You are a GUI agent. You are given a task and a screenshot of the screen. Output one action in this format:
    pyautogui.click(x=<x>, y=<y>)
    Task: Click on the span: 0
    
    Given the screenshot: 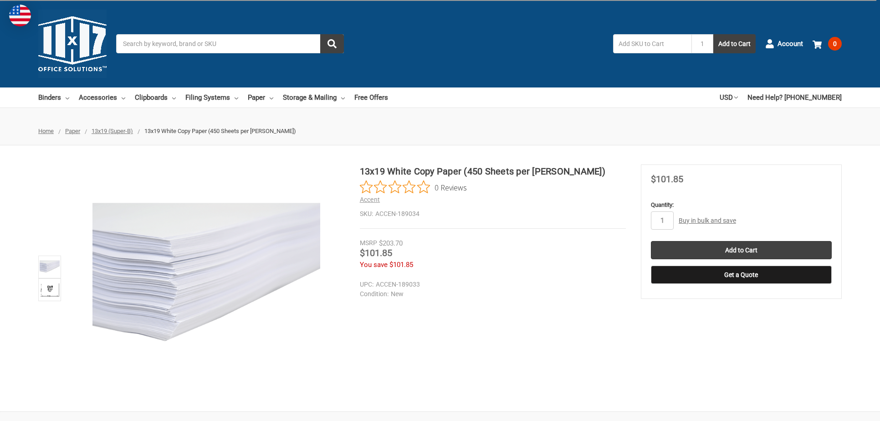 What is the action you would take?
    pyautogui.click(x=835, y=44)
    